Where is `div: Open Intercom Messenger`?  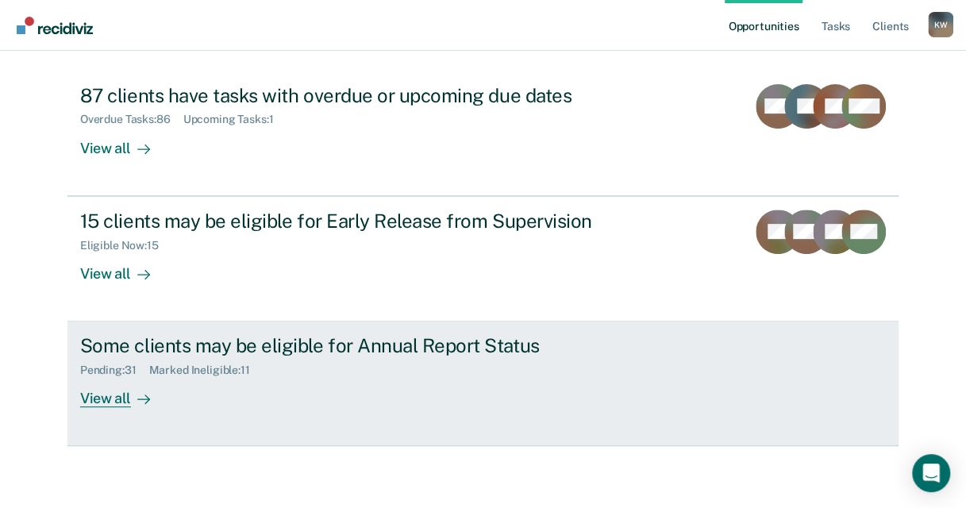 div: Open Intercom Messenger is located at coordinates (931, 473).